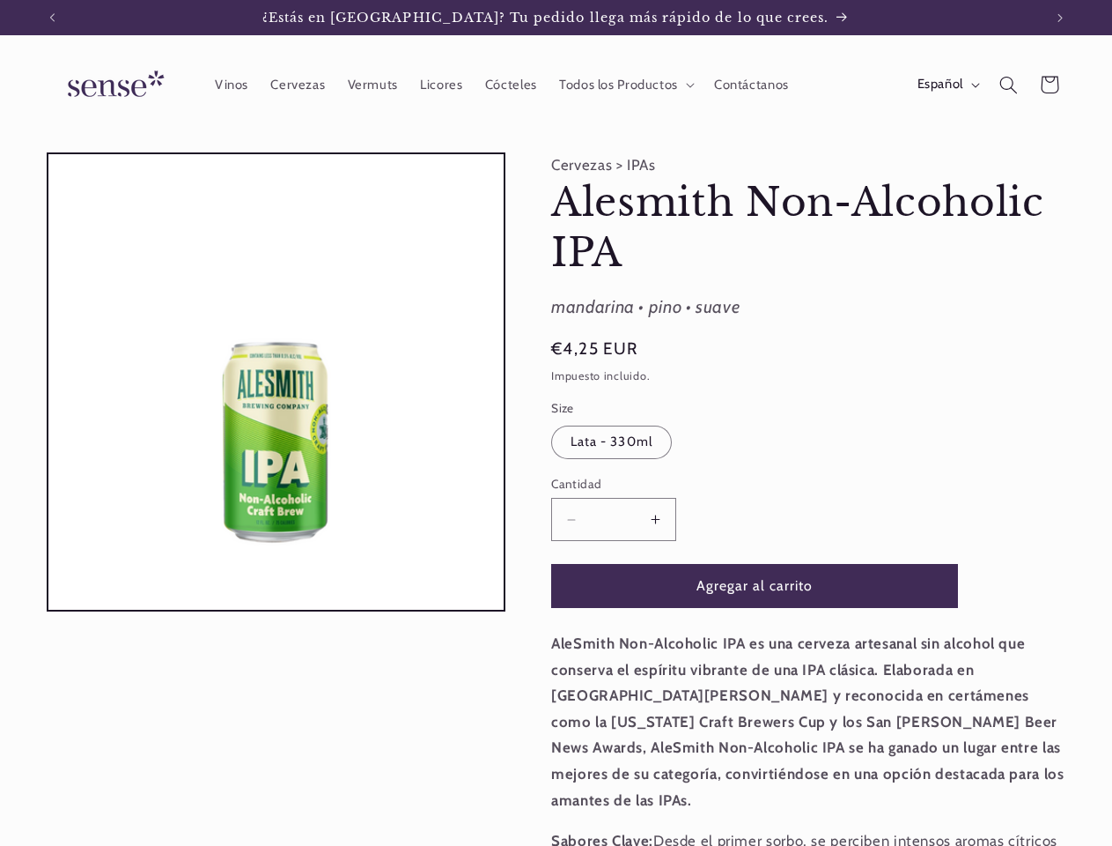 The height and width of the screenshot is (846, 1112). I want to click on a: Vermuts, so click(373, 85).